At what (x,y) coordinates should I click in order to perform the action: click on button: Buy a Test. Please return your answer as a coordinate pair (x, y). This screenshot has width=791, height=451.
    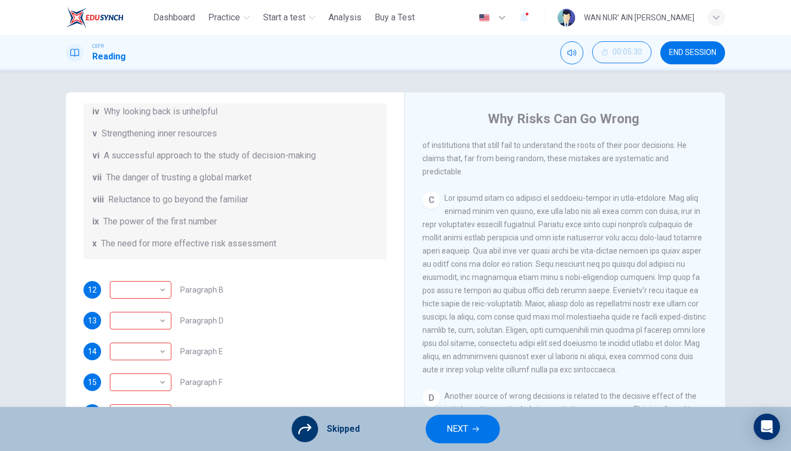
    Looking at the image, I should click on (394, 18).